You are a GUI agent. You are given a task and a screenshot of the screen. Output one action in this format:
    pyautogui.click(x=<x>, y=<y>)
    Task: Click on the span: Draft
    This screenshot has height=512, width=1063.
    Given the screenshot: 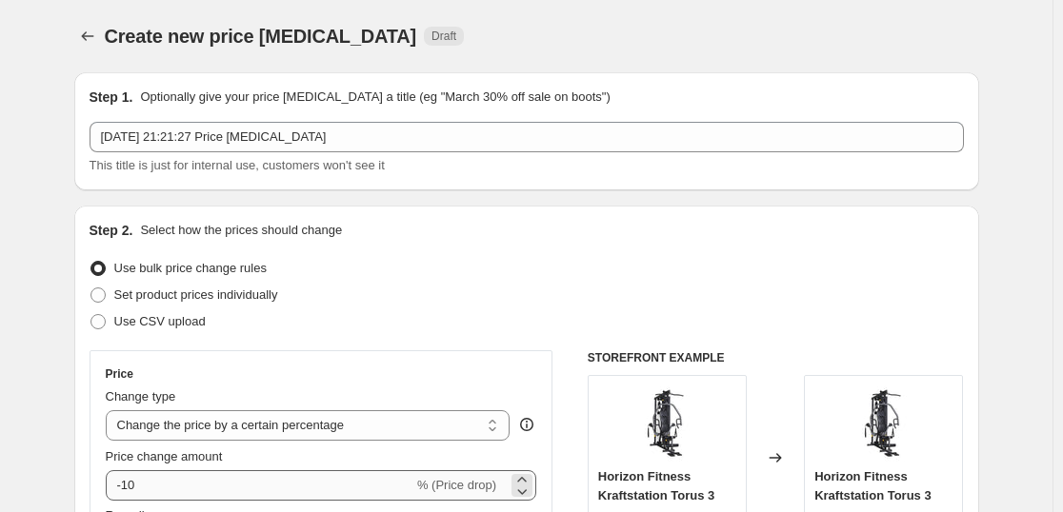 What is the action you would take?
    pyautogui.click(x=444, y=36)
    